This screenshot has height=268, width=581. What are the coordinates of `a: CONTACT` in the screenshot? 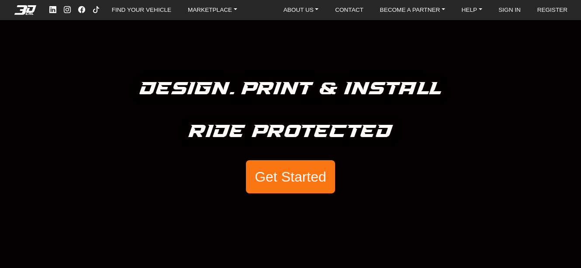 It's located at (349, 10).